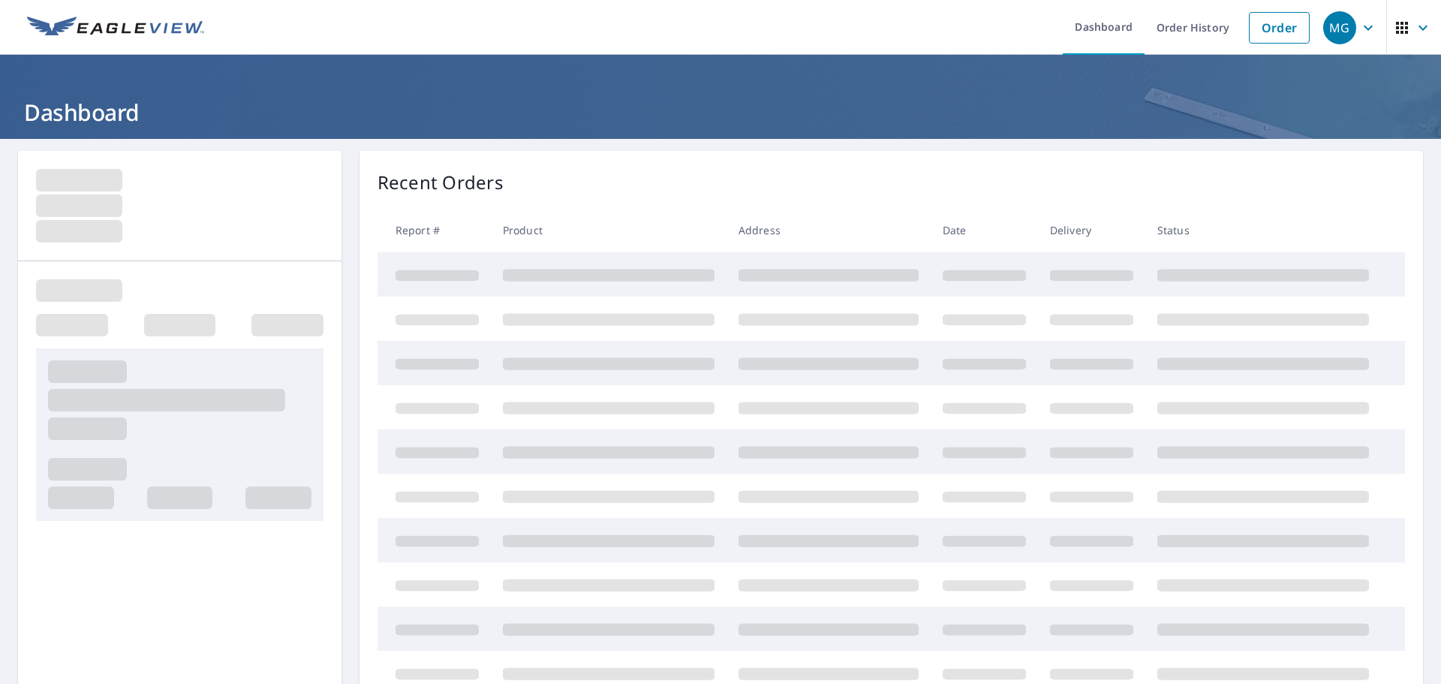 This screenshot has width=1441, height=684. What do you see at coordinates (609, 230) in the screenshot?
I see `th: Product` at bounding box center [609, 230].